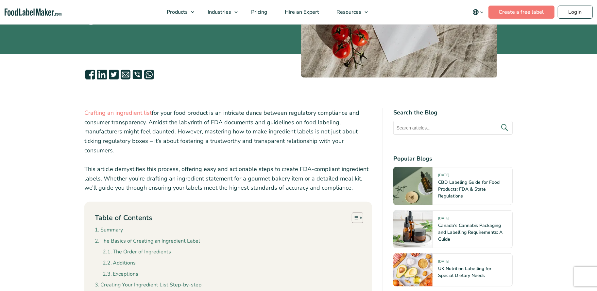  What do you see at coordinates (228, 132) in the screenshot?
I see `p: for your food product is an intricate dance between regulatory compliance and consumer transparen...` at bounding box center [228, 132].